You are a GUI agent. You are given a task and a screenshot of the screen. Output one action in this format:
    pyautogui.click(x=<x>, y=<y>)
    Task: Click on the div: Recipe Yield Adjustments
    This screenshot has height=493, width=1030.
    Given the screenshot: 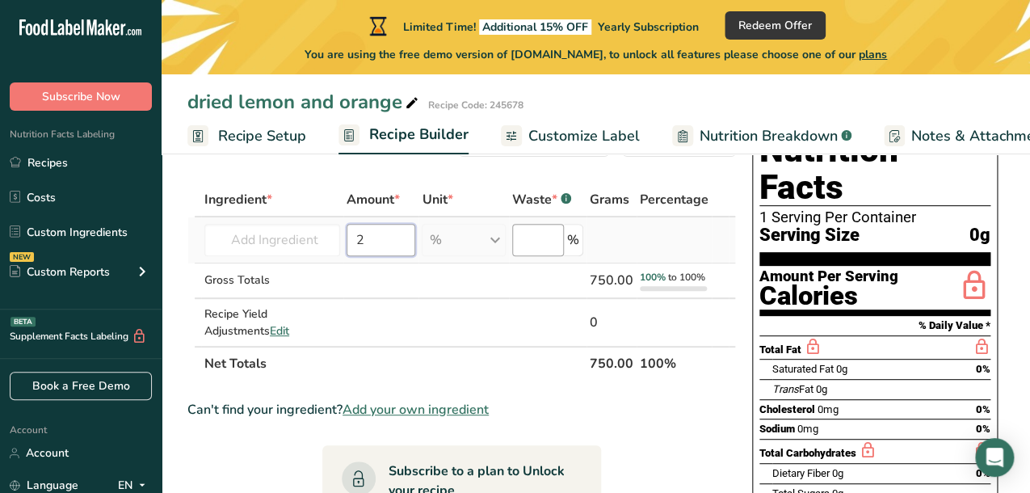 What is the action you would take?
    pyautogui.click(x=272, y=322)
    